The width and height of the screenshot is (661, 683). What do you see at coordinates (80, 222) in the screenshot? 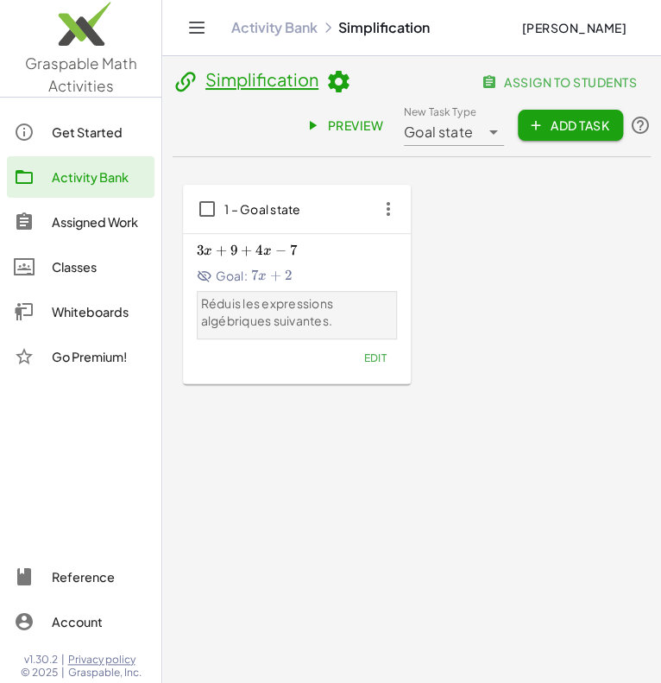
I see `a: Assigned Work` at bounding box center [80, 222].